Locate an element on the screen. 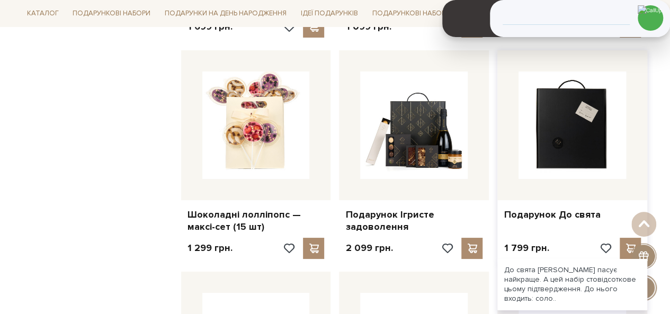  a: Подарункові набори Вчителю is located at coordinates (428, 13).